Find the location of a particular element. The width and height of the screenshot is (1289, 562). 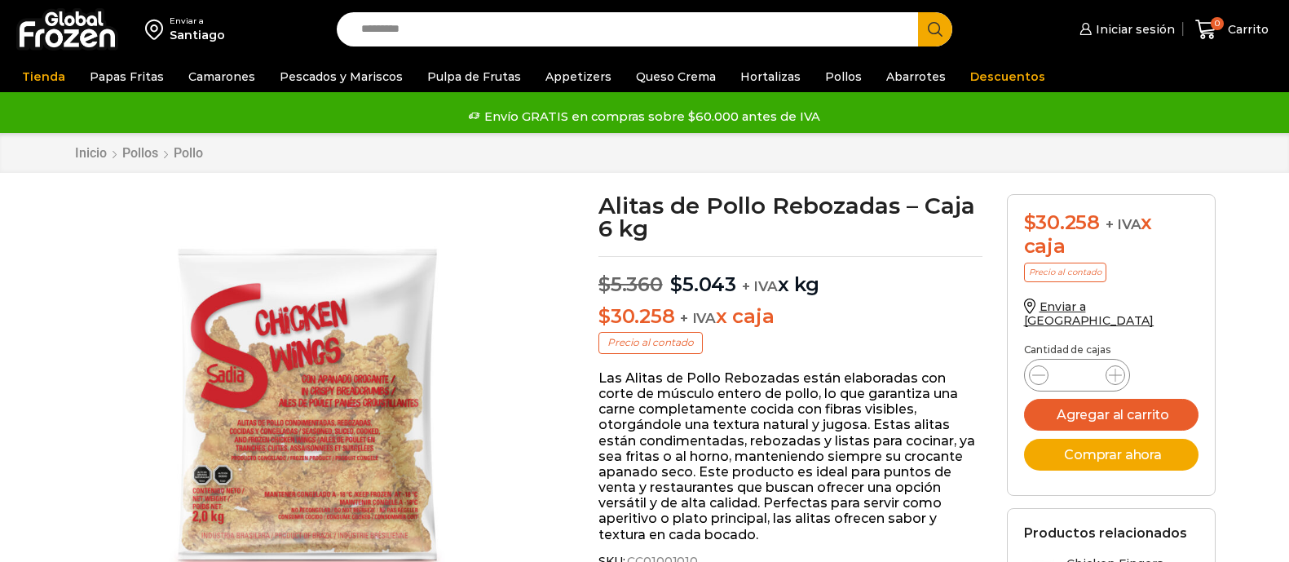

h2: Productos relacionados is located at coordinates (1106, 532).